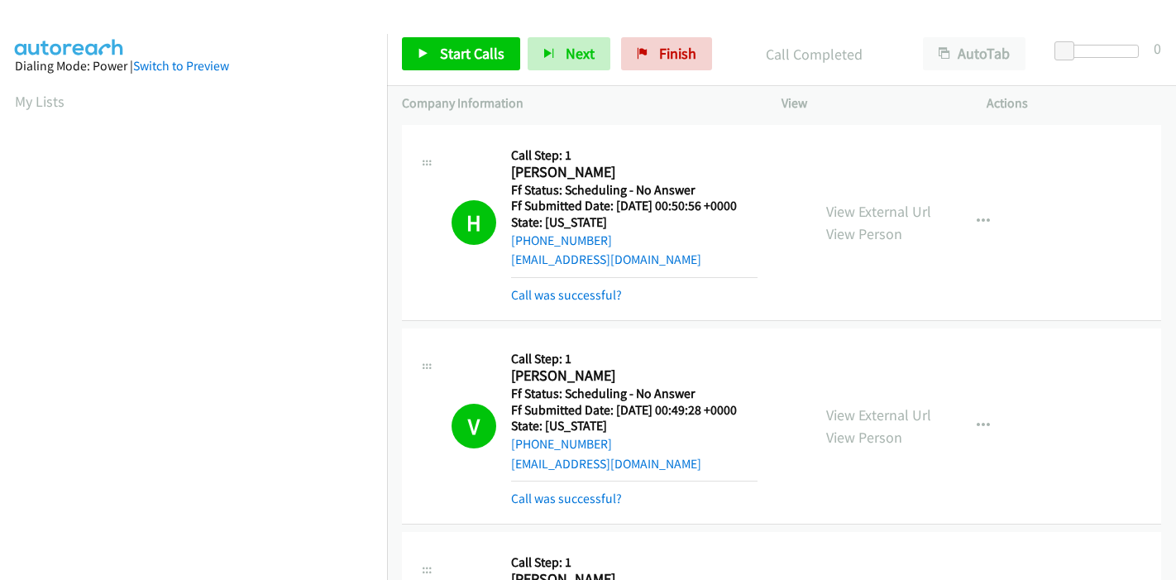 The width and height of the screenshot is (1176, 580). What do you see at coordinates (869, 103) in the screenshot?
I see `p: View` at bounding box center [869, 103].